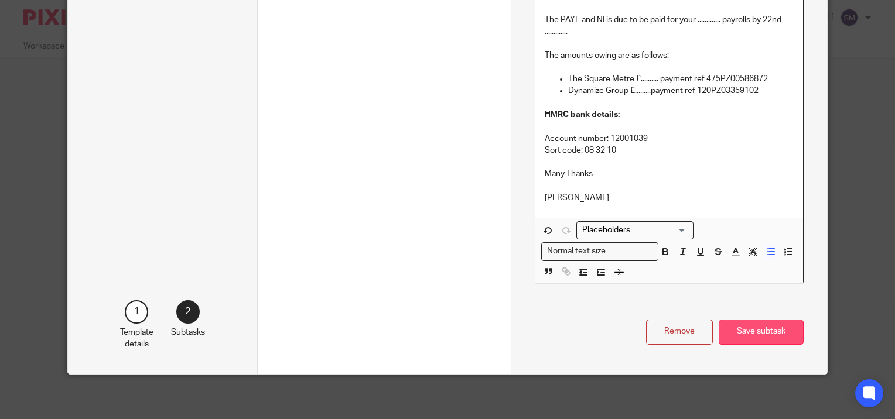 This screenshot has width=895, height=419. I want to click on p: Account number: 12001039 Sort code: 08 32 10, so click(669, 145).